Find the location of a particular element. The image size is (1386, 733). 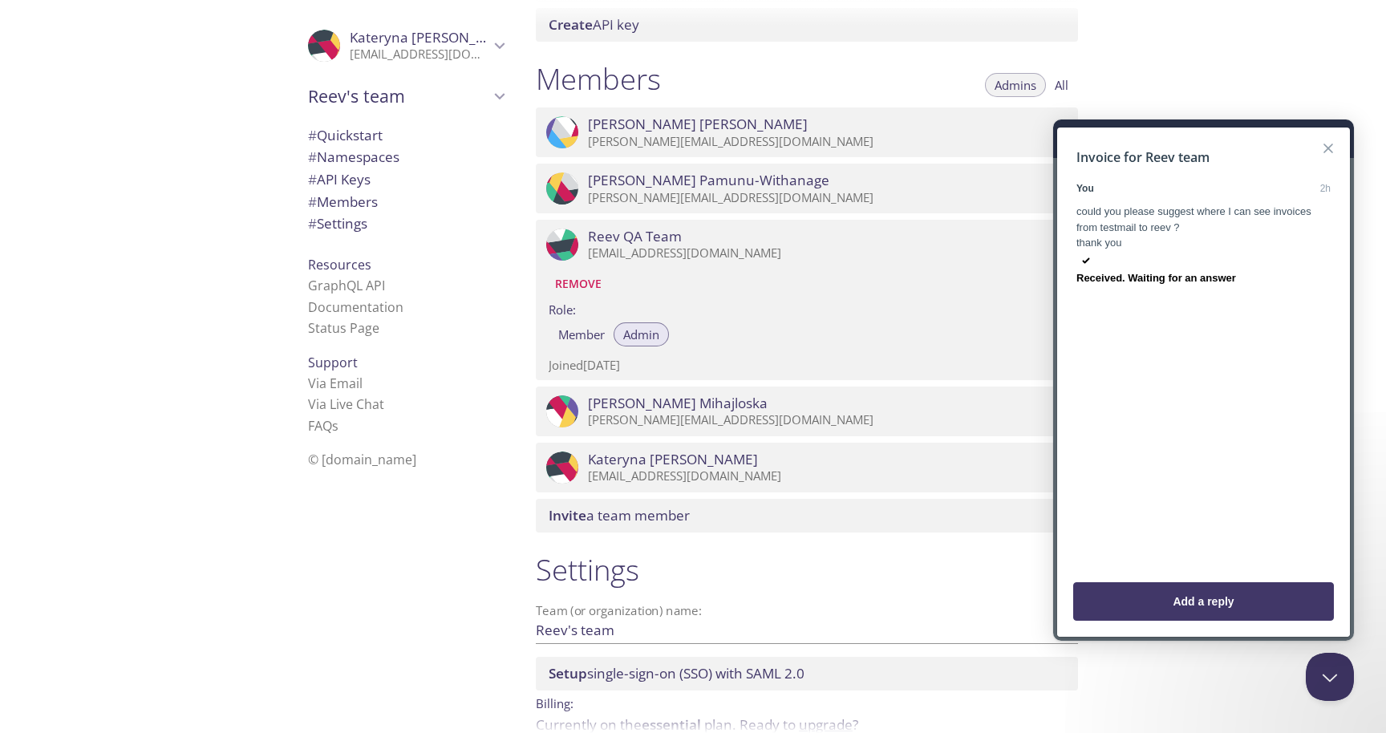

a: FAQ is located at coordinates (323, 426).